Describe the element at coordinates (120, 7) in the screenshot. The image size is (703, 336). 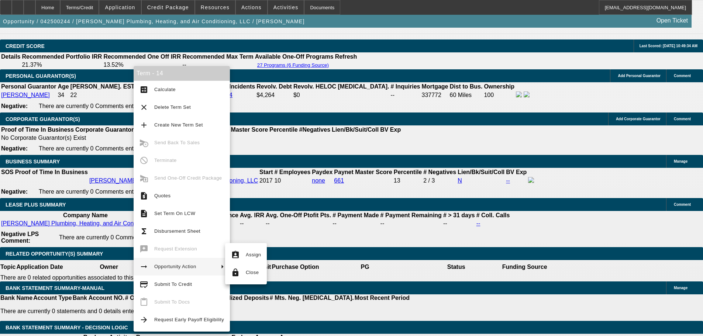
I see `span: Application` at that location.